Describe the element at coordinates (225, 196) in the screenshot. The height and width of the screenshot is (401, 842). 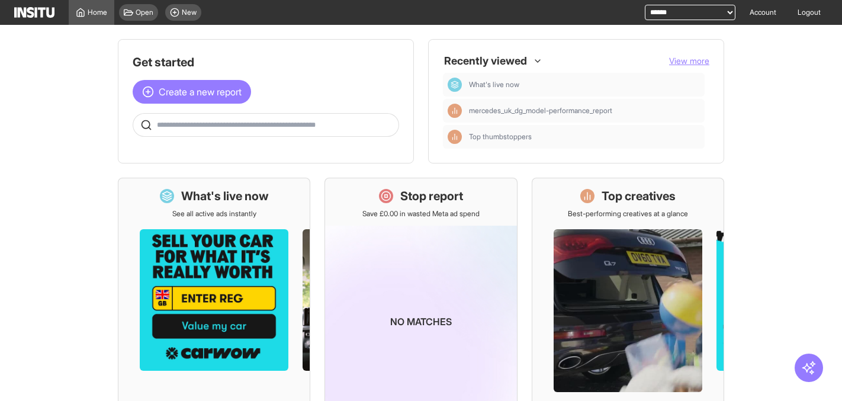
I see `h1: What's live now` at that location.